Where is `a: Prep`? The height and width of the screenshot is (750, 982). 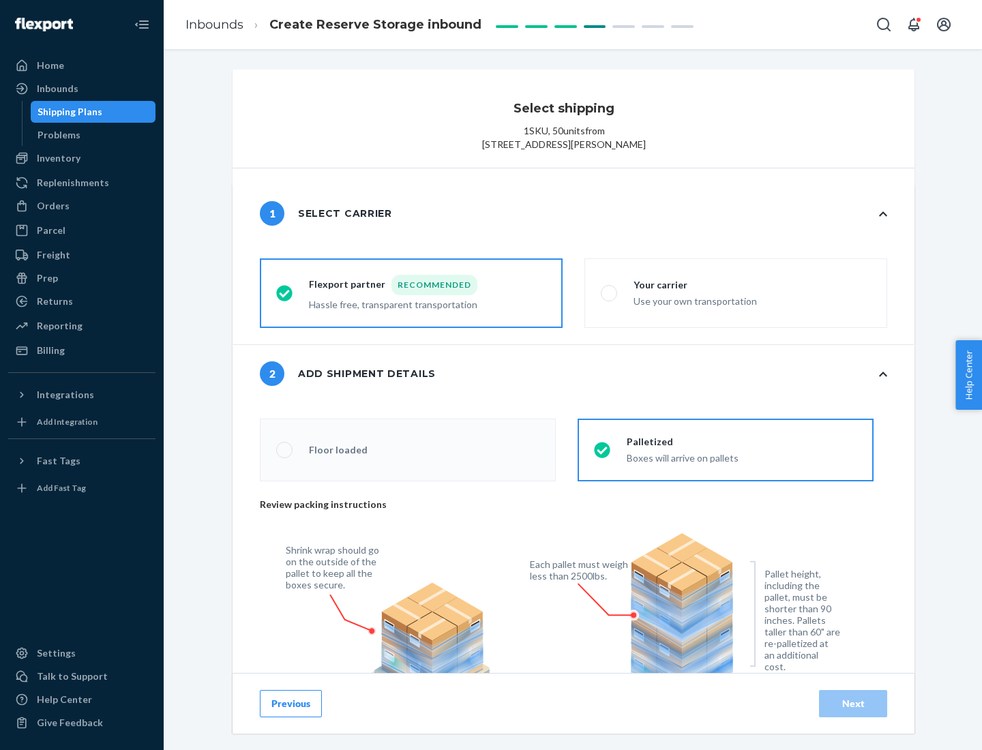
a: Prep is located at coordinates (82, 278).